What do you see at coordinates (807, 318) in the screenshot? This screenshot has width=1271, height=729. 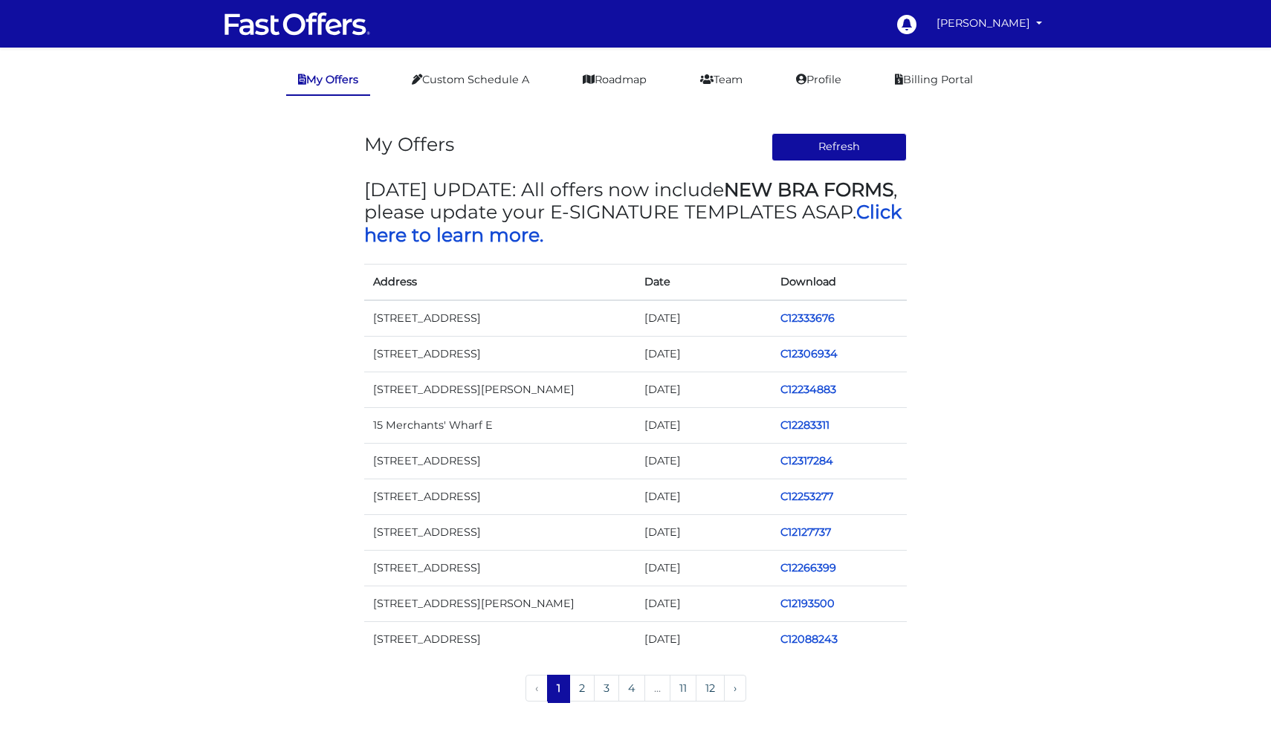 I see `a: C12333676` at bounding box center [807, 318].